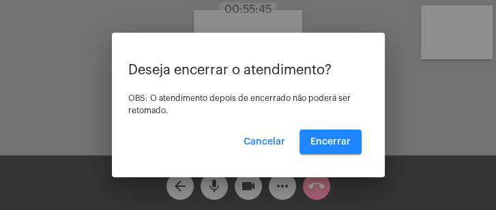 The image size is (496, 210). What do you see at coordinates (264, 142) in the screenshot?
I see `span: Cancelar` at bounding box center [264, 142].